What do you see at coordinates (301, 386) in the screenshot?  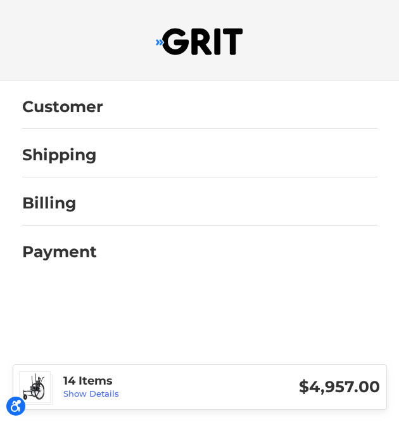 I see `h3: $4,957.00` at bounding box center [301, 386].